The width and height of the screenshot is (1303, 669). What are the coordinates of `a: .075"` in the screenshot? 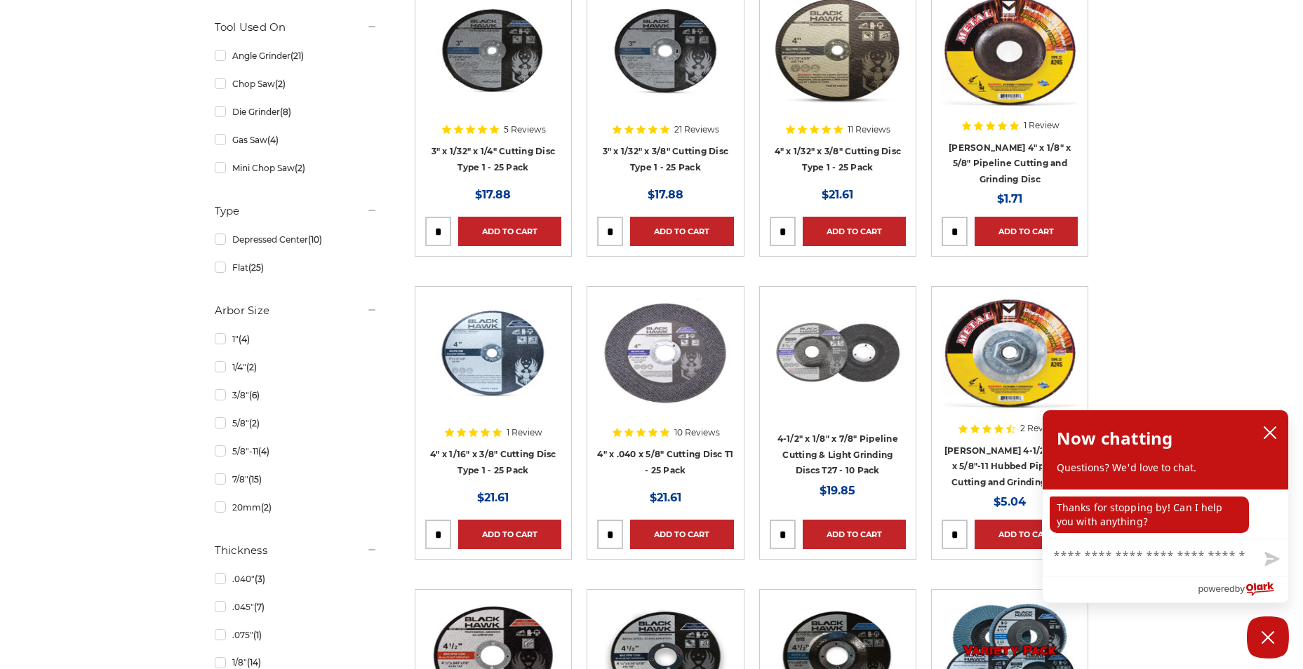 It's located at (296, 635).